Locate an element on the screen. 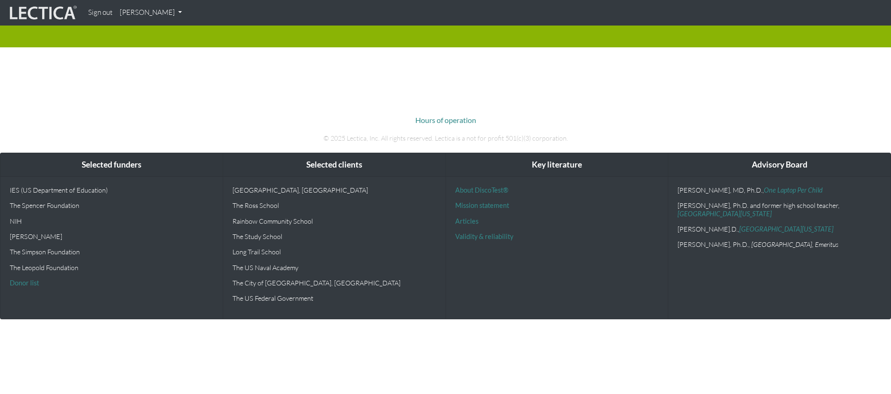 The width and height of the screenshot is (891, 394). div: Key literature is located at coordinates (557, 165).